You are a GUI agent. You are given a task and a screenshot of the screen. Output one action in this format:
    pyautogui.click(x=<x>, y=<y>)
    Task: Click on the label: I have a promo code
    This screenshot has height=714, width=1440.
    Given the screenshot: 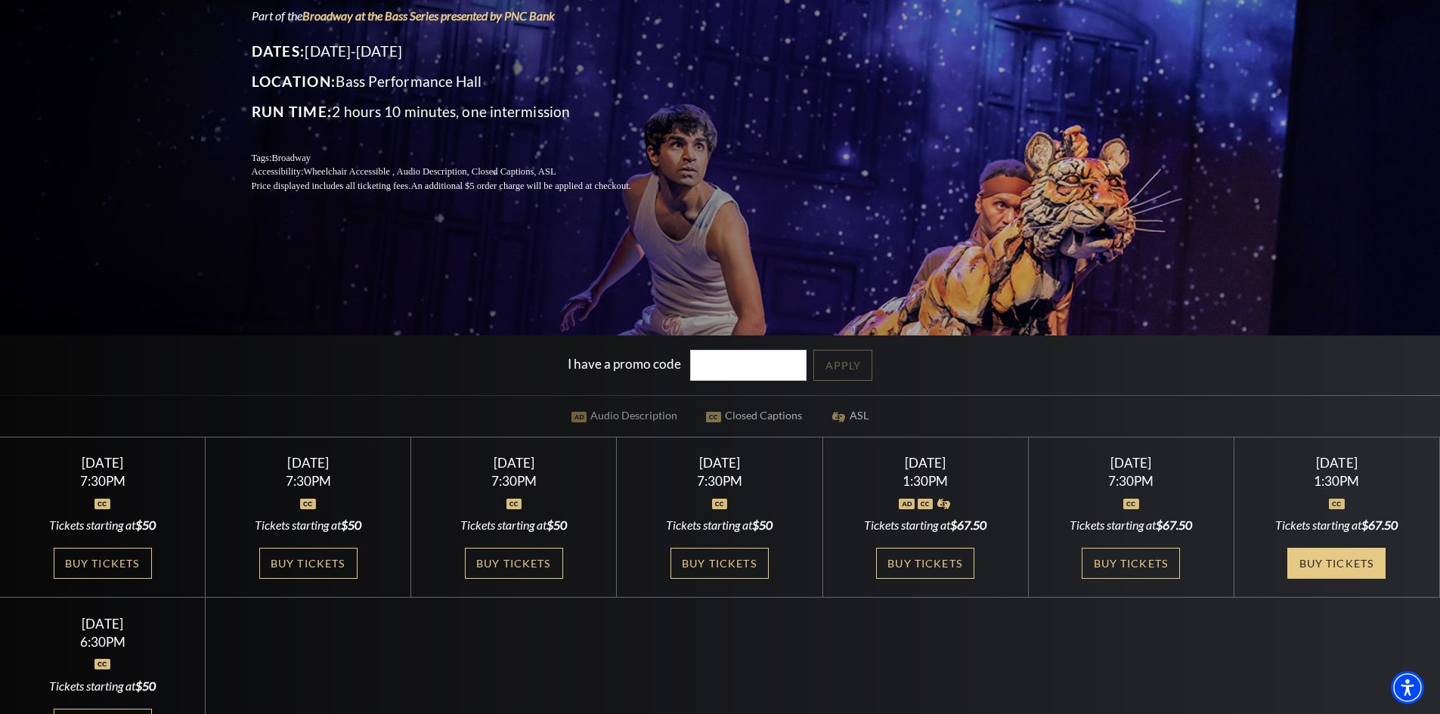 What is the action you would take?
    pyautogui.click(x=624, y=364)
    